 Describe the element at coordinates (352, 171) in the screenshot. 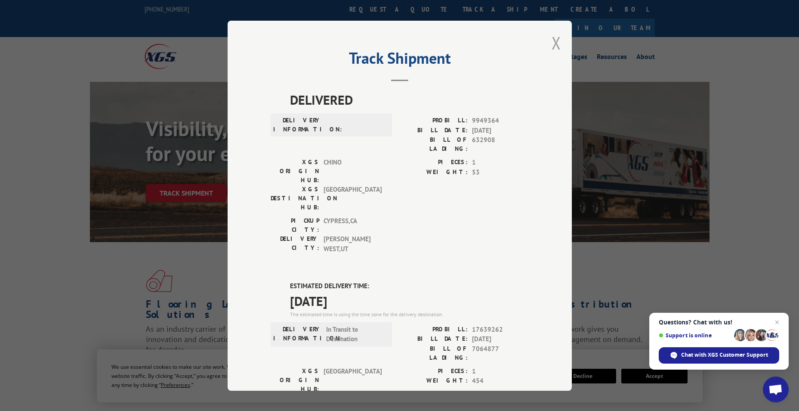

I see `span: CHINO` at that location.